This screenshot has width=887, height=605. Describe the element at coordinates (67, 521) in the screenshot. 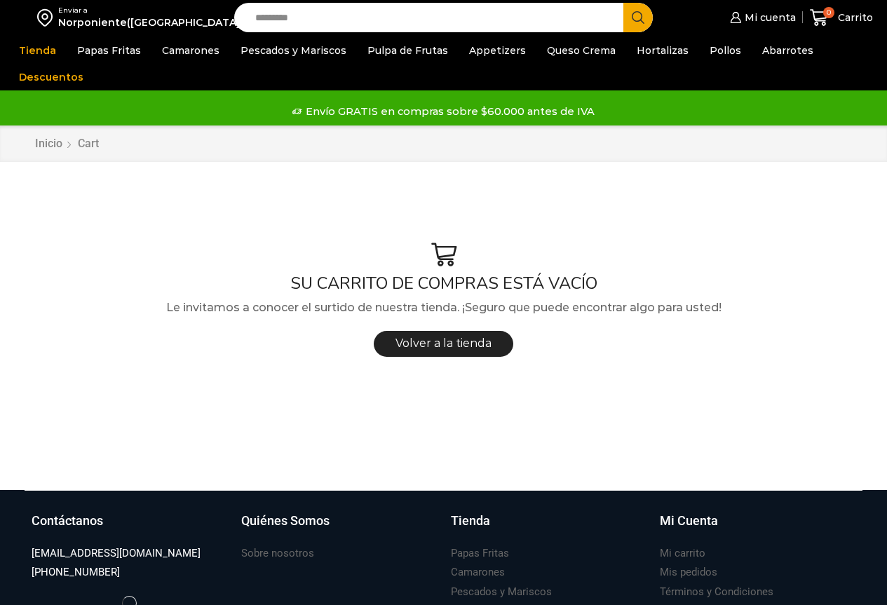

I see `h3: Contáctanos` at that location.